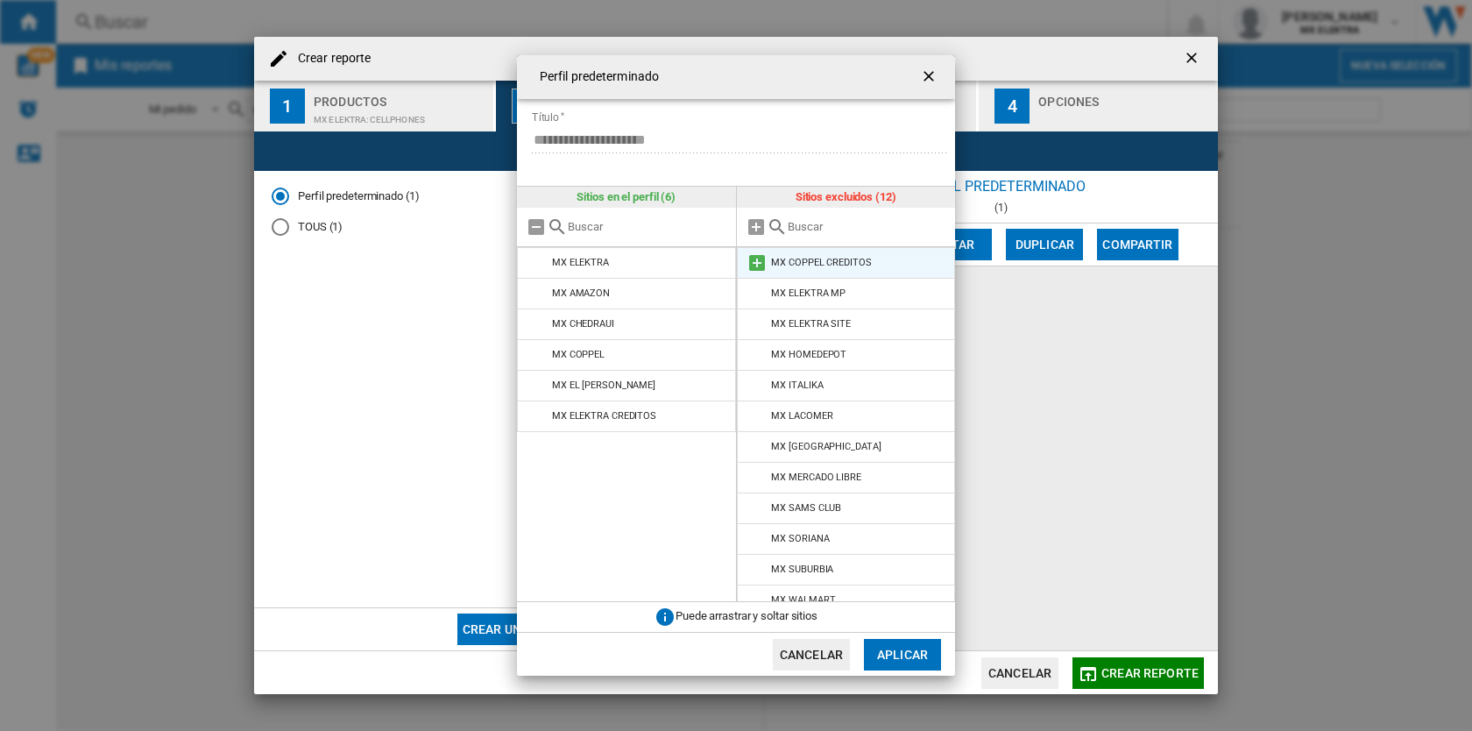 The height and width of the screenshot is (731, 1472). Describe the element at coordinates (583, 323) in the screenshot. I see `div: MX CHEDRAUI` at that location.